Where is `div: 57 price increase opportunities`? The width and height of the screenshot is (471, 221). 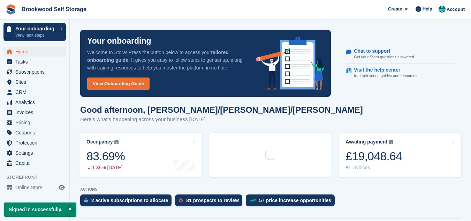
div: 57 price increase opportunities is located at coordinates (295, 200).